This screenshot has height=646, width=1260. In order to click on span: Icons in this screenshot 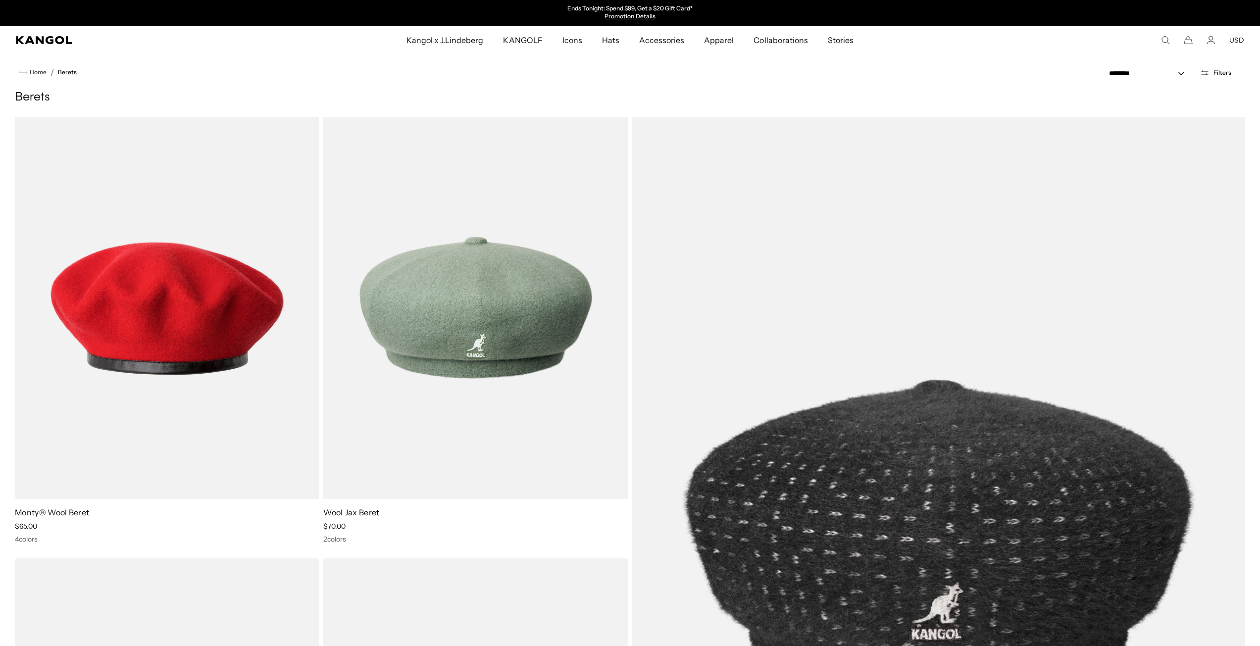, I will do `click(572, 40)`.